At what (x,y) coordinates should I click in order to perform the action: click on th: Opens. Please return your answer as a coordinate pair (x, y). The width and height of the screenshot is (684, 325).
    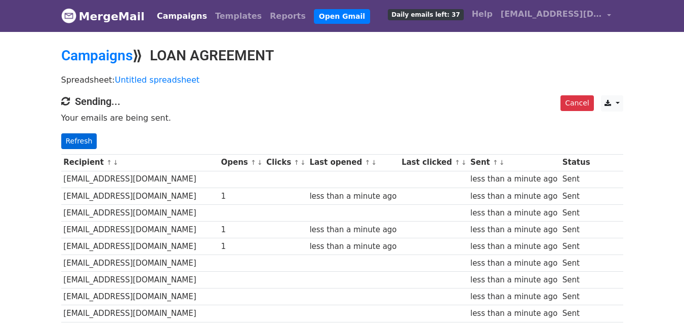
    Looking at the image, I should click on (241, 162).